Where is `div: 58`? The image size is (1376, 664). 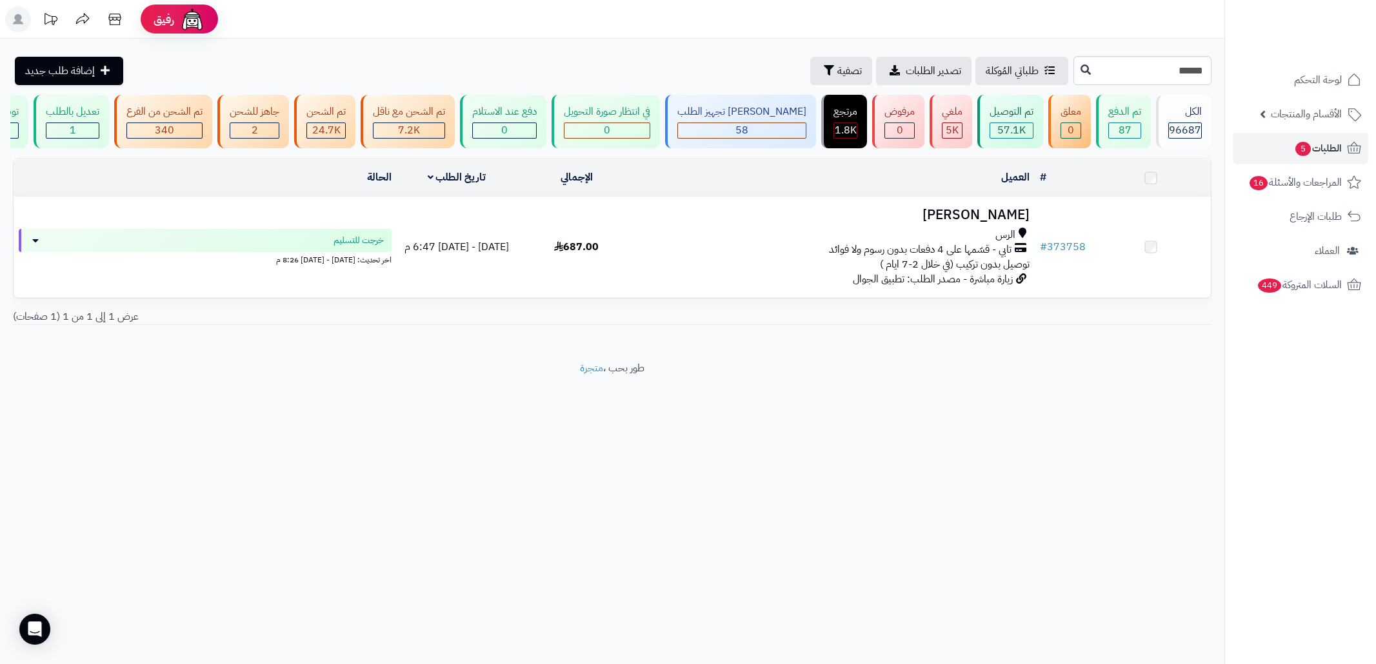
div: 58 is located at coordinates (742, 130).